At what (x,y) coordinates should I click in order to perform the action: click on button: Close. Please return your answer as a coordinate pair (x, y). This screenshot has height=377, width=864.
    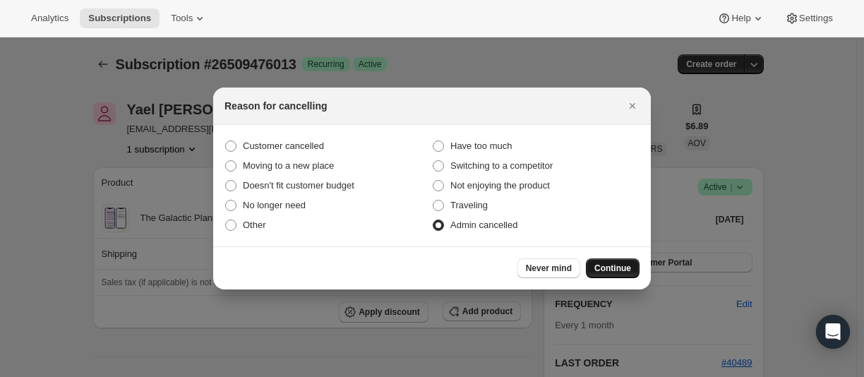
    Looking at the image, I should click on (632, 106).